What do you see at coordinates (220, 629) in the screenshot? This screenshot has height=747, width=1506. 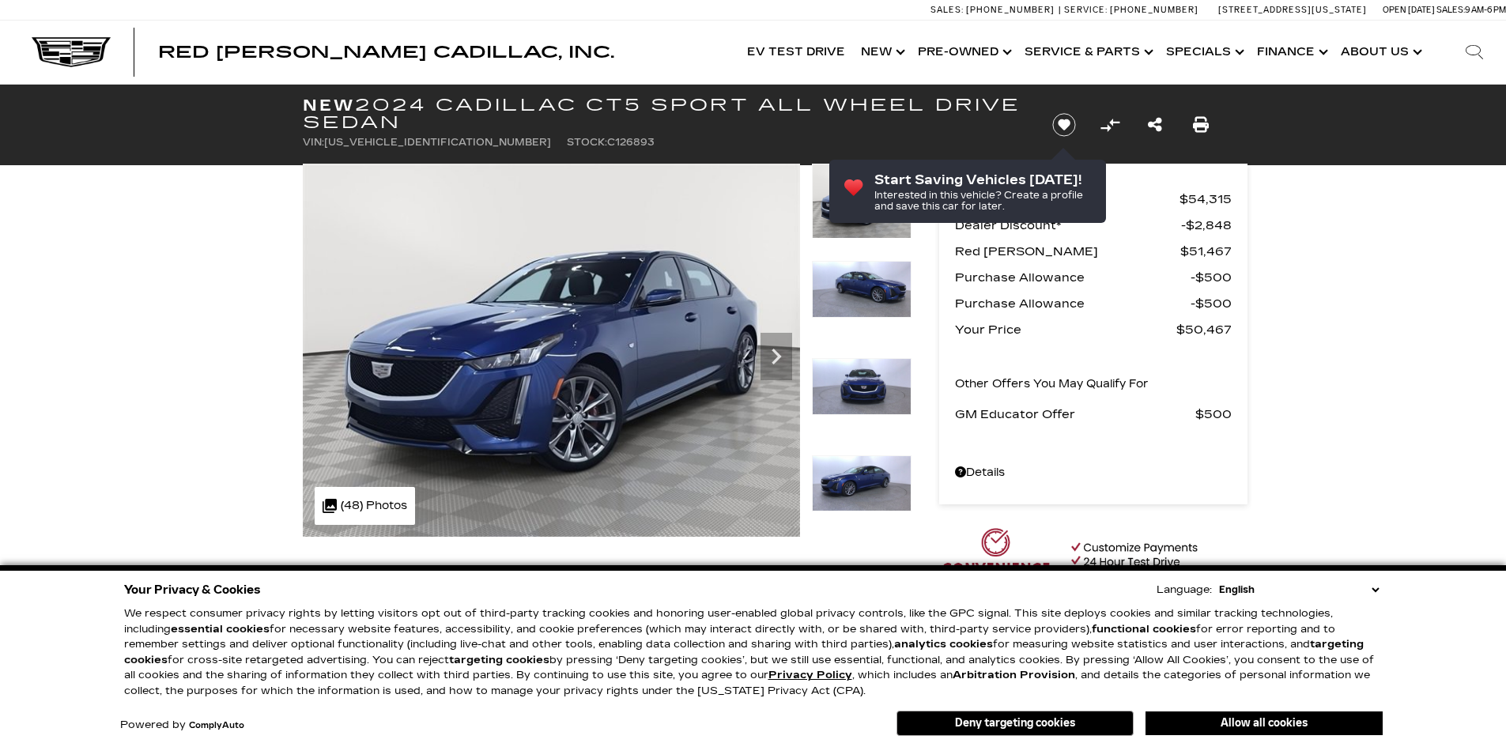 I see `strong: essential cookies` at bounding box center [220, 629].